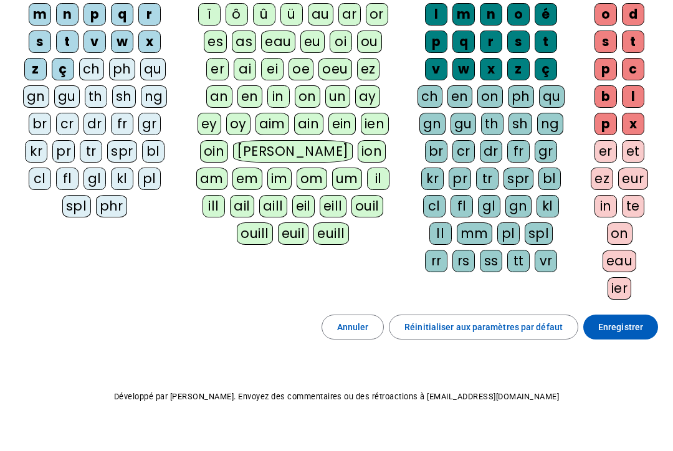  Describe the element at coordinates (633, 179) in the screenshot. I see `div: eur` at that location.